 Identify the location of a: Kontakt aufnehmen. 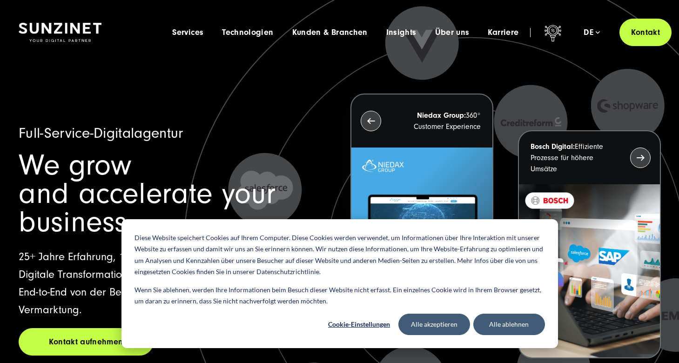
(86, 342).